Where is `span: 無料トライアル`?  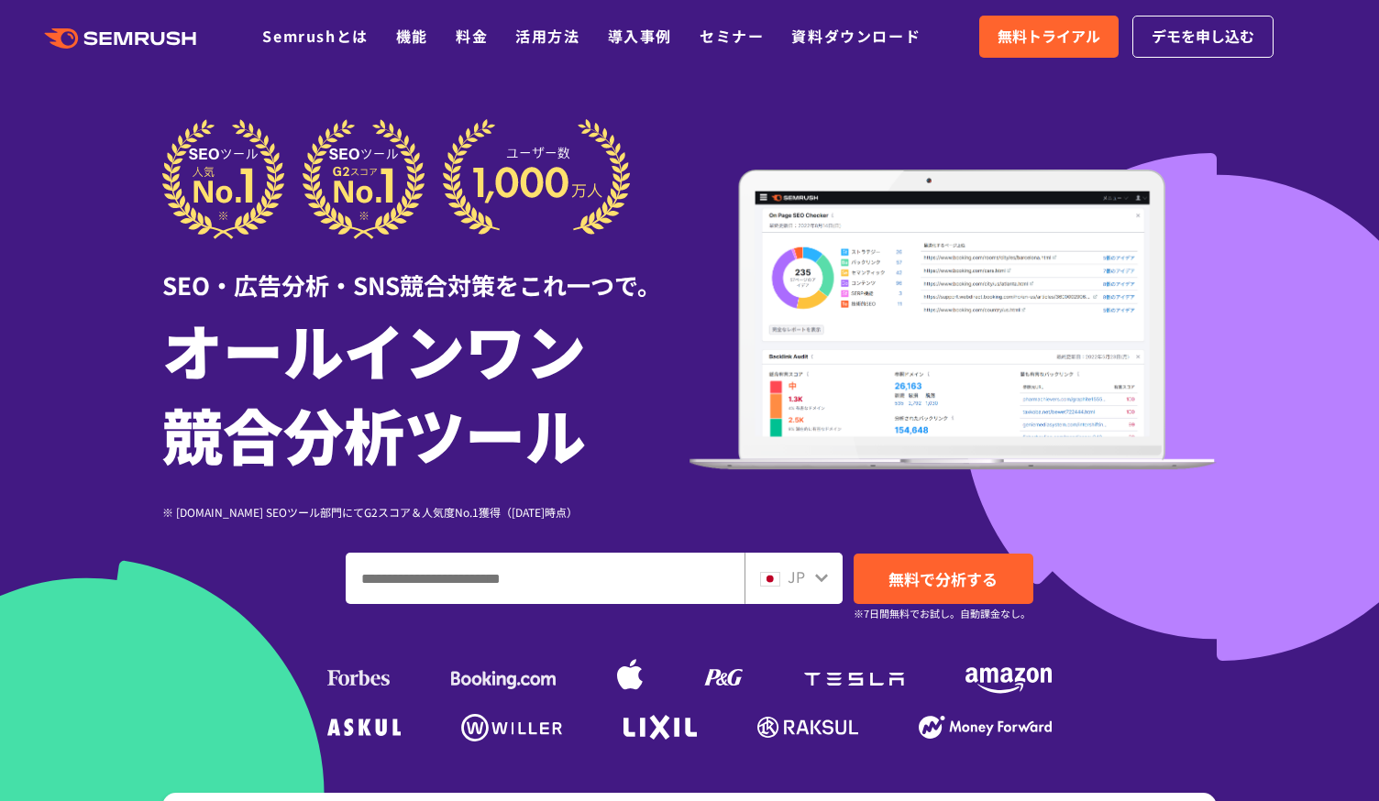 span: 無料トライアル is located at coordinates (1049, 37).